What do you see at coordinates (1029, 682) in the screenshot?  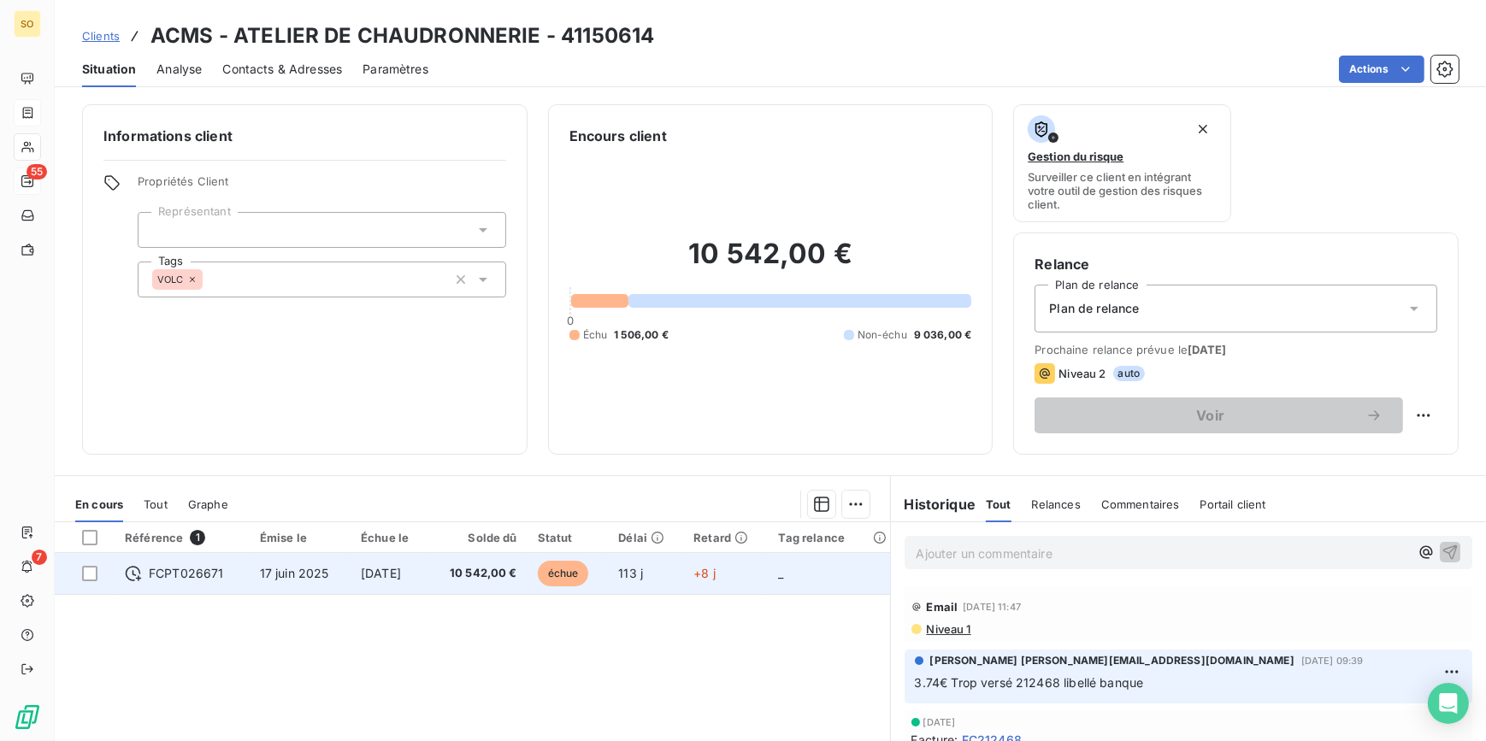 I see `span: 3.74€ Trop versé 212468 libellé banque` at bounding box center [1029, 682].